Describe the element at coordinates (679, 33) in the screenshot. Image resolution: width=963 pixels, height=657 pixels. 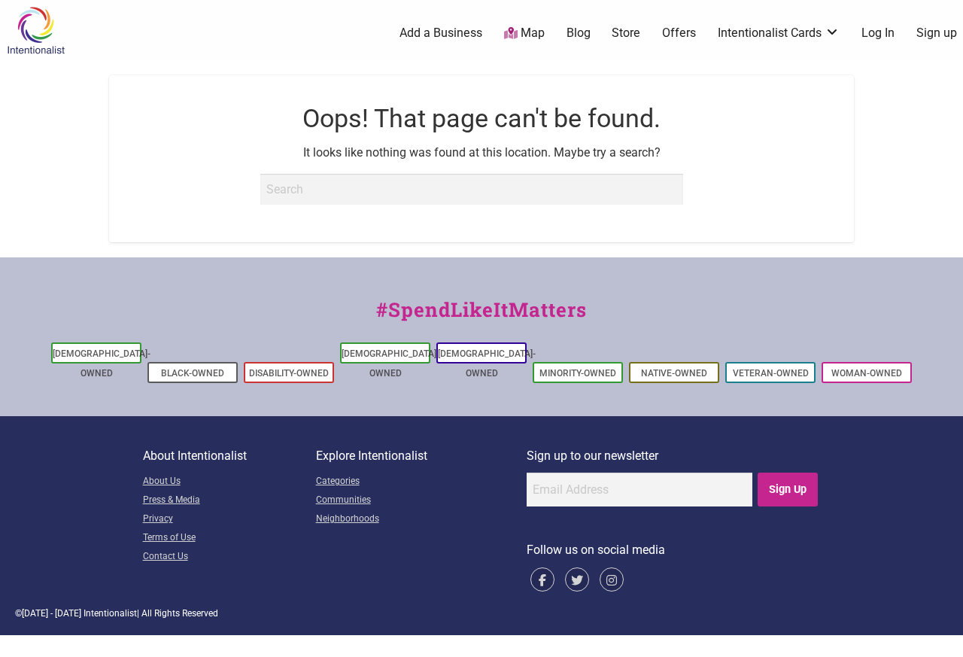
I see `a: Offers` at that location.